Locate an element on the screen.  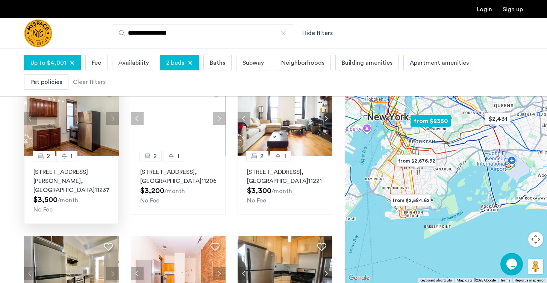
span: 2 beds is located at coordinates (175, 63).